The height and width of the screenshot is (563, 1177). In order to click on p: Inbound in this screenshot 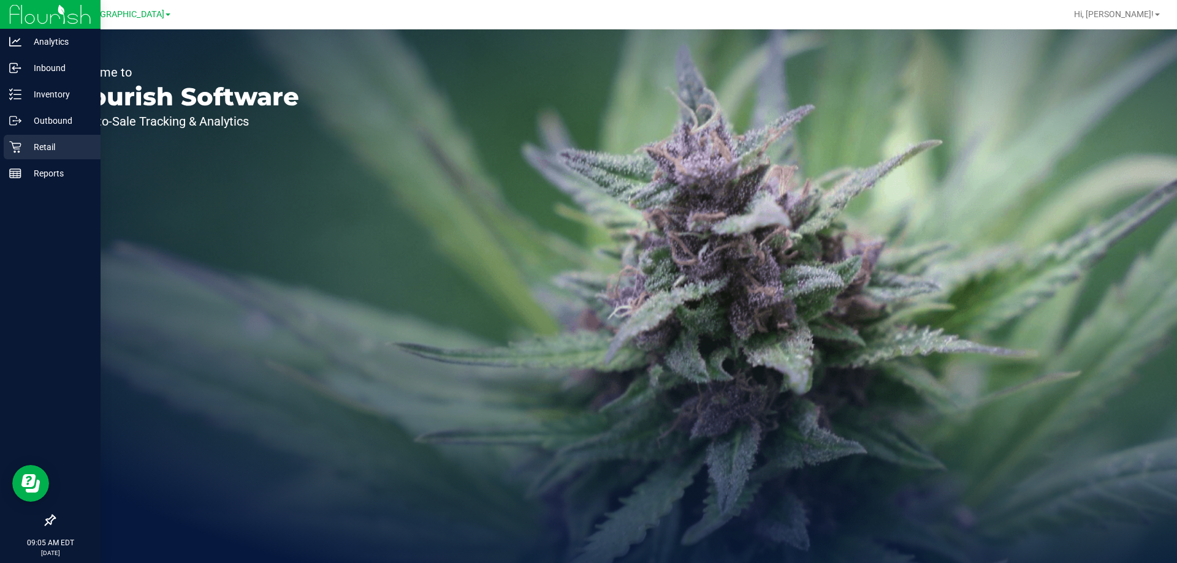, I will do `click(58, 68)`.